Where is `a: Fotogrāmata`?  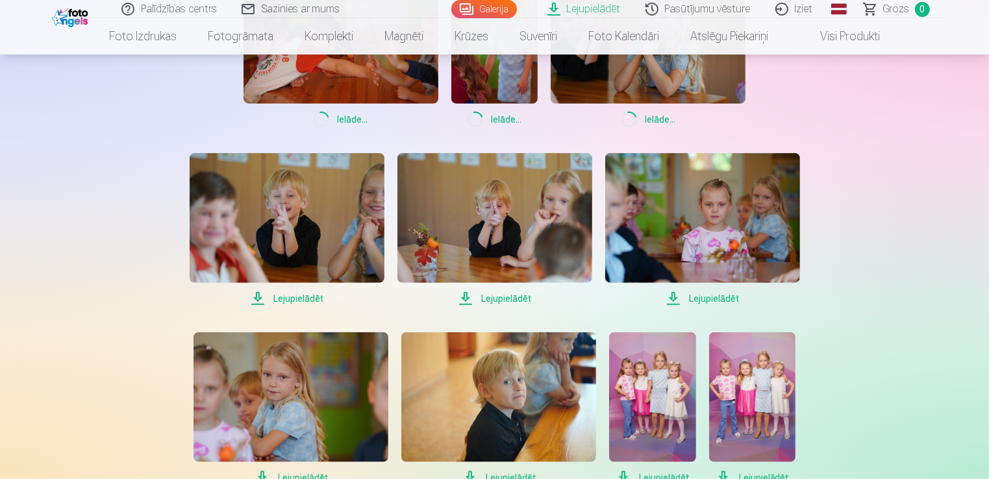
a: Fotogrāmata is located at coordinates (240, 36).